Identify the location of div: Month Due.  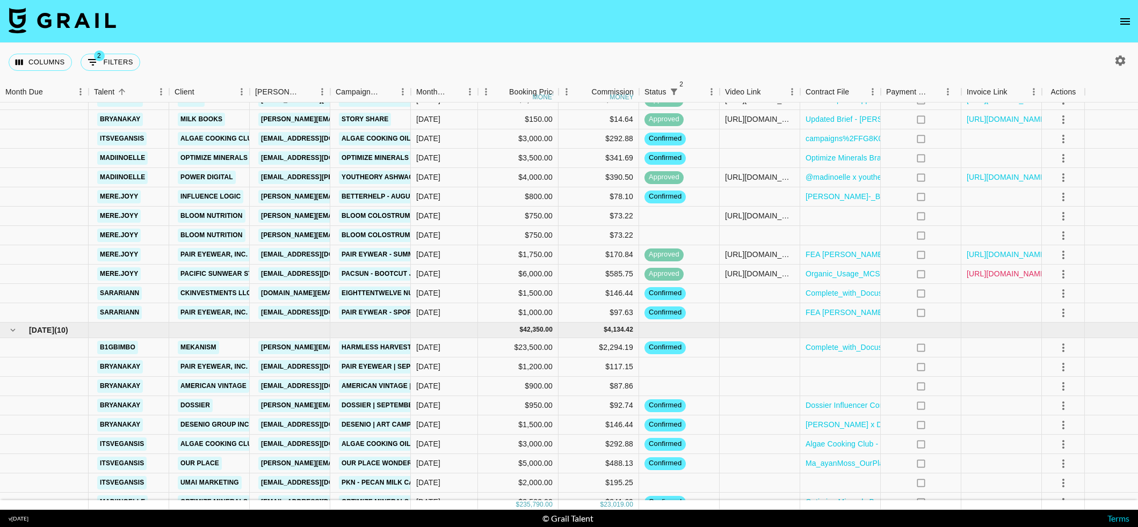
(444, 92).